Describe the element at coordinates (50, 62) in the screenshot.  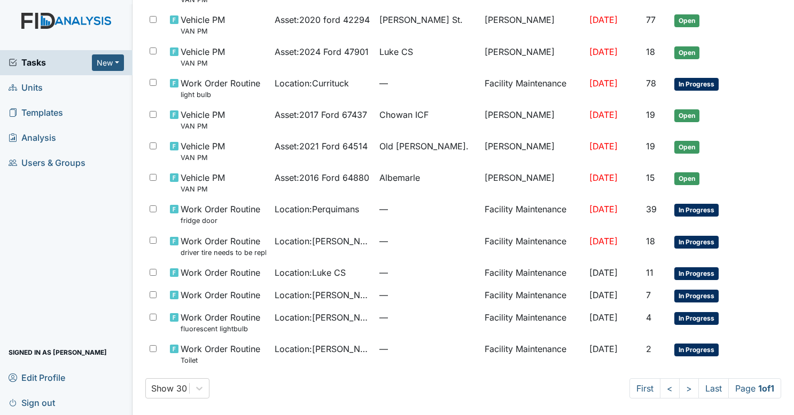
I see `span: Tasks` at that location.